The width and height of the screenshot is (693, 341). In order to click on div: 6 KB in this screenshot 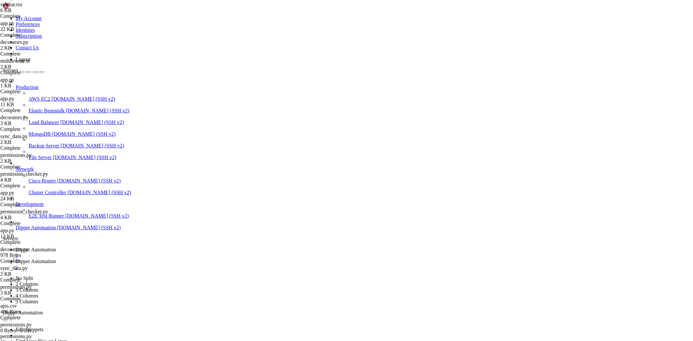, I will do `click(31, 10)`.